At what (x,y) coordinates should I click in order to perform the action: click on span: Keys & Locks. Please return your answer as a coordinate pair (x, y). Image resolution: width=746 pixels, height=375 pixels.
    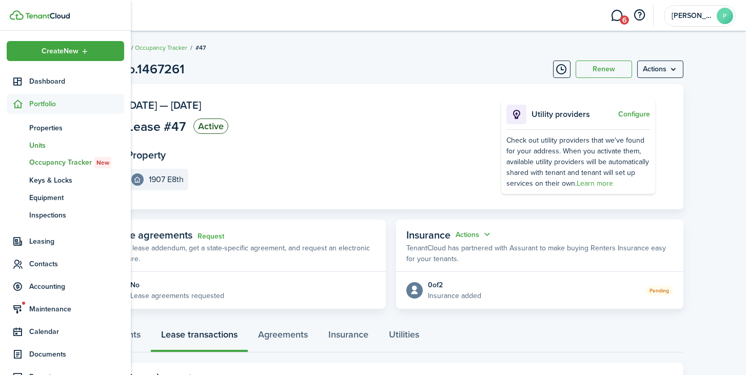
    Looking at the image, I should click on (76, 180).